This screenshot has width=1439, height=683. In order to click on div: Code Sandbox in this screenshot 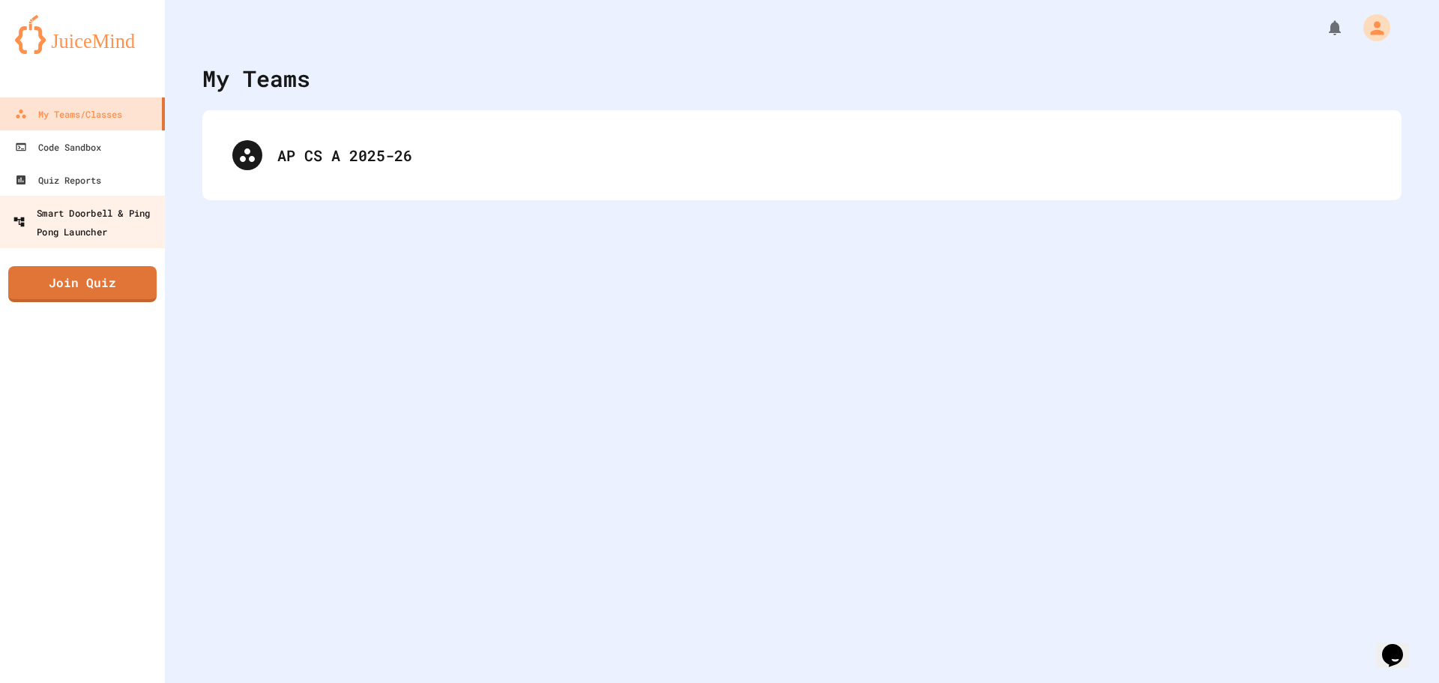, I will do `click(58, 147)`.